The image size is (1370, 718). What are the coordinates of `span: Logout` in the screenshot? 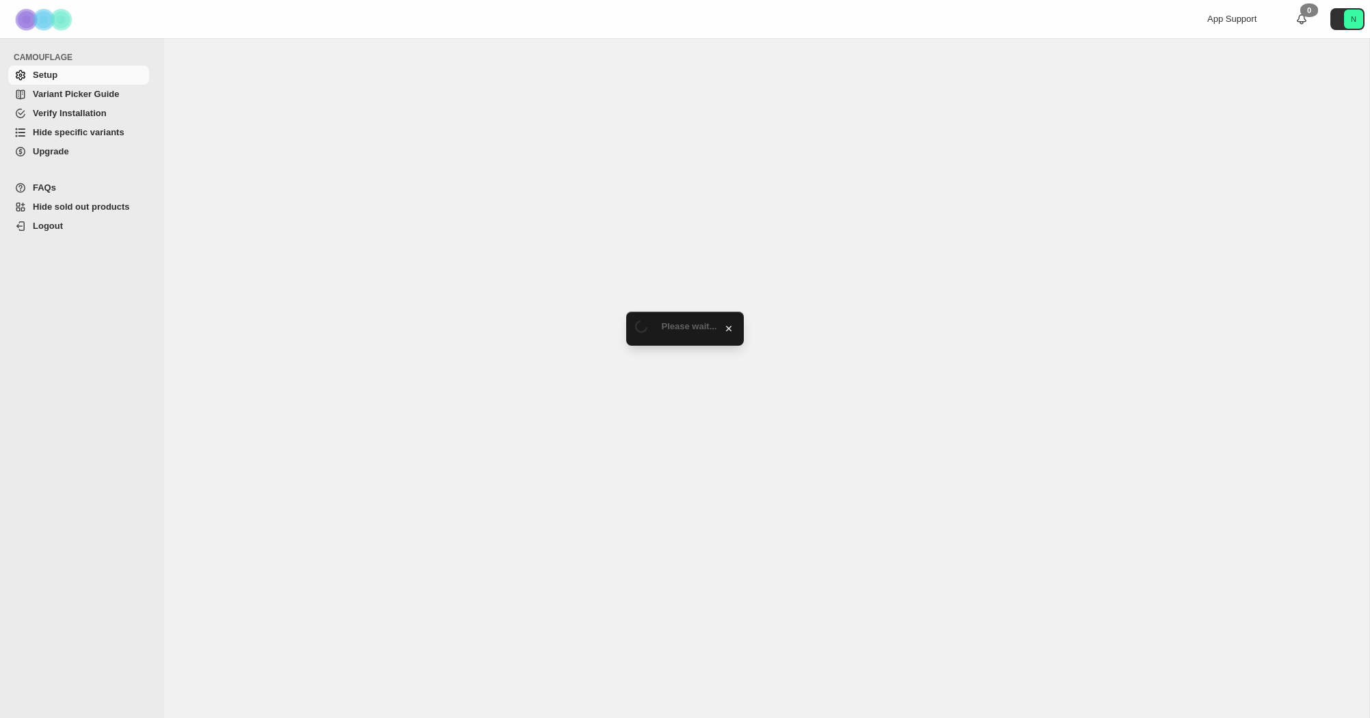 It's located at (48, 226).